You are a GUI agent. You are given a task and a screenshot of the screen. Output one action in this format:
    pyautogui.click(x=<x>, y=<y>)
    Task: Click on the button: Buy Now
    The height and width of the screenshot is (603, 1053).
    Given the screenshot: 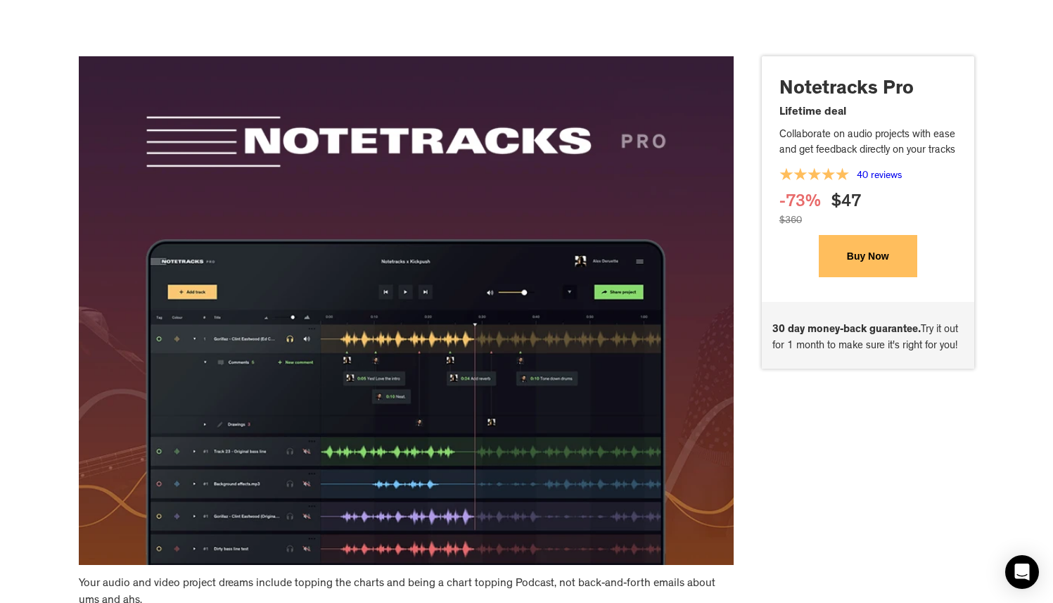 What is the action you would take?
    pyautogui.click(x=868, y=256)
    